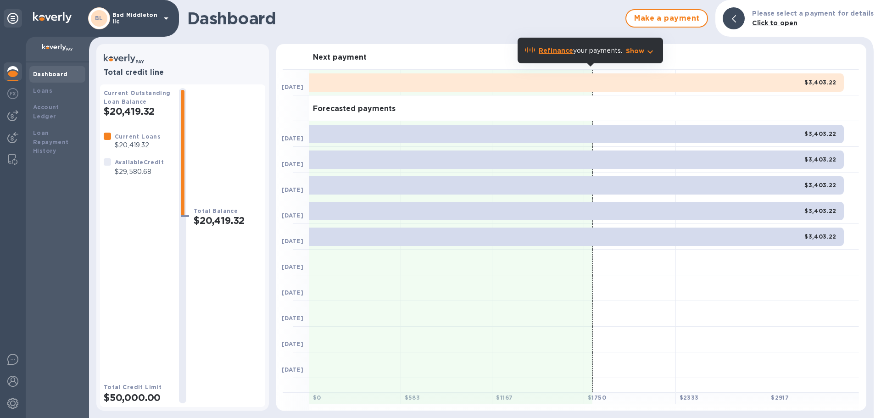  I want to click on b: $ 2917, so click(779, 397).